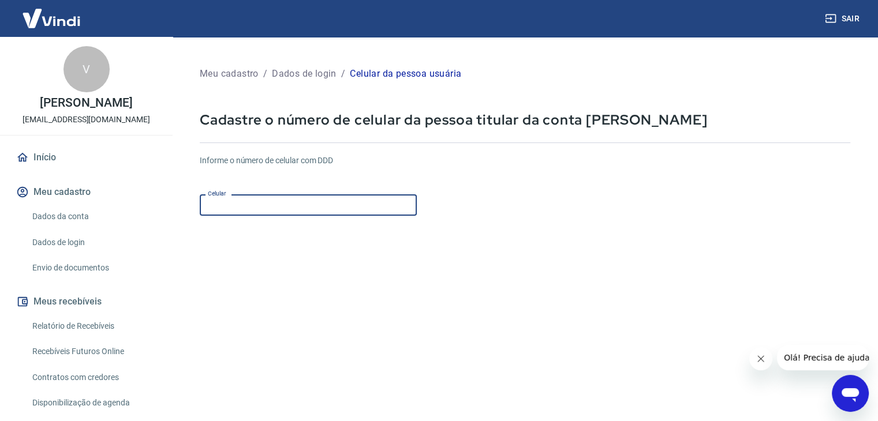 This screenshot has height=421, width=878. I want to click on a: Dados de login, so click(93, 242).